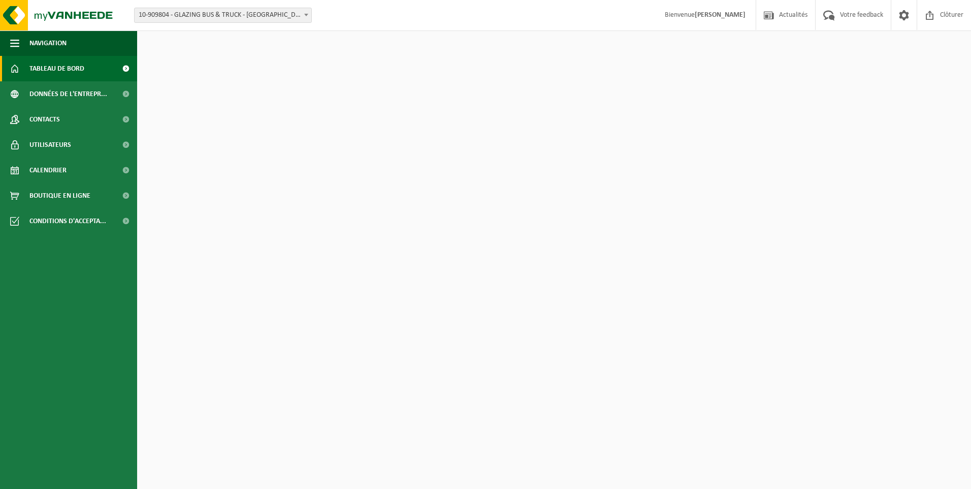 This screenshot has height=489, width=971. What do you see at coordinates (48, 43) in the screenshot?
I see `span: Navigation` at bounding box center [48, 43].